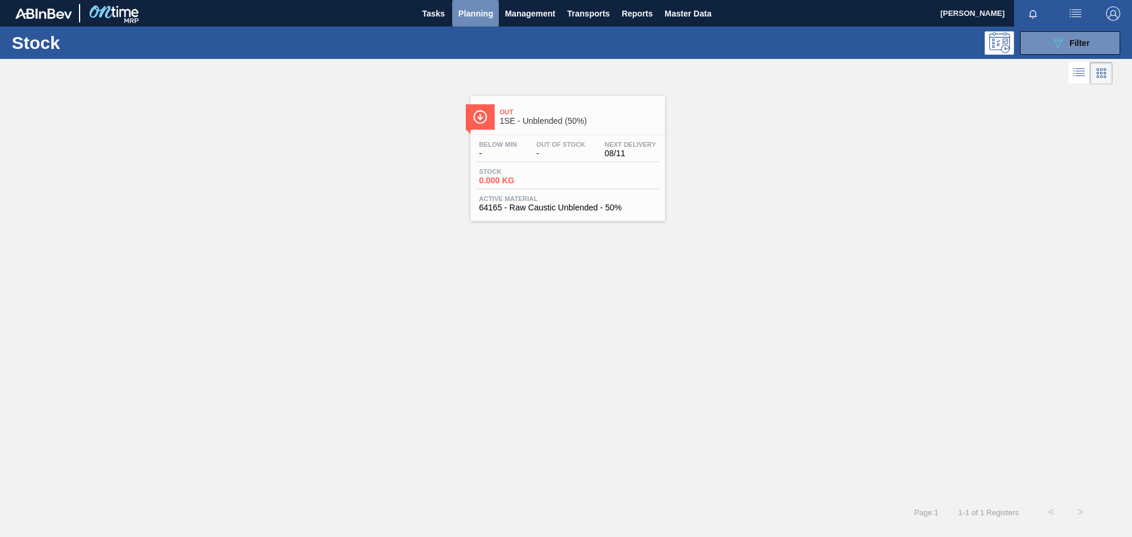 The image size is (1132, 537). Describe the element at coordinates (475, 14) in the screenshot. I see `span: Planning` at that location.